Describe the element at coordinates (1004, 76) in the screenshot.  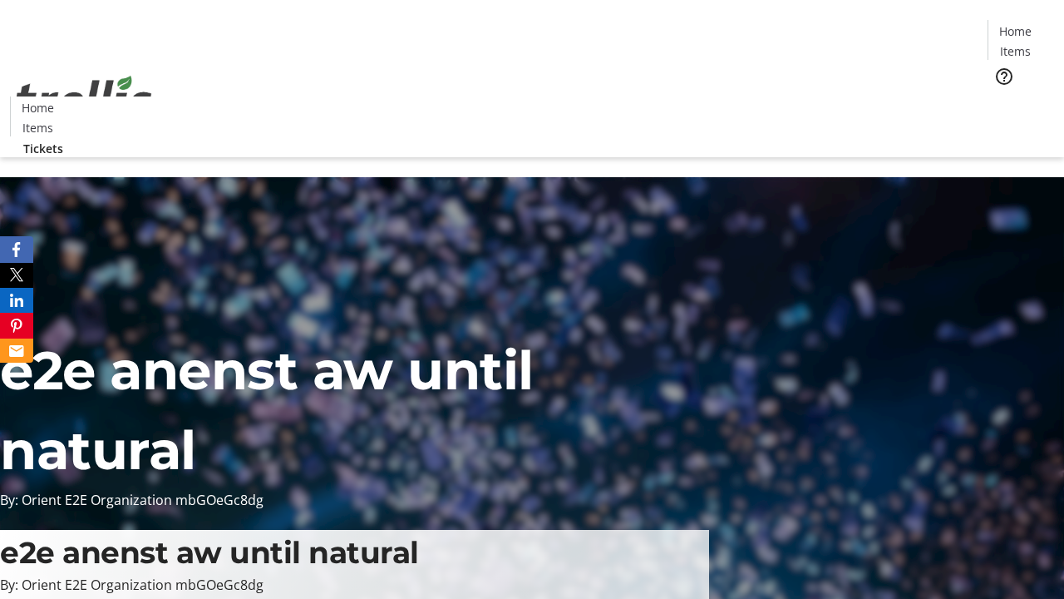
I see `button: Help` at that location.